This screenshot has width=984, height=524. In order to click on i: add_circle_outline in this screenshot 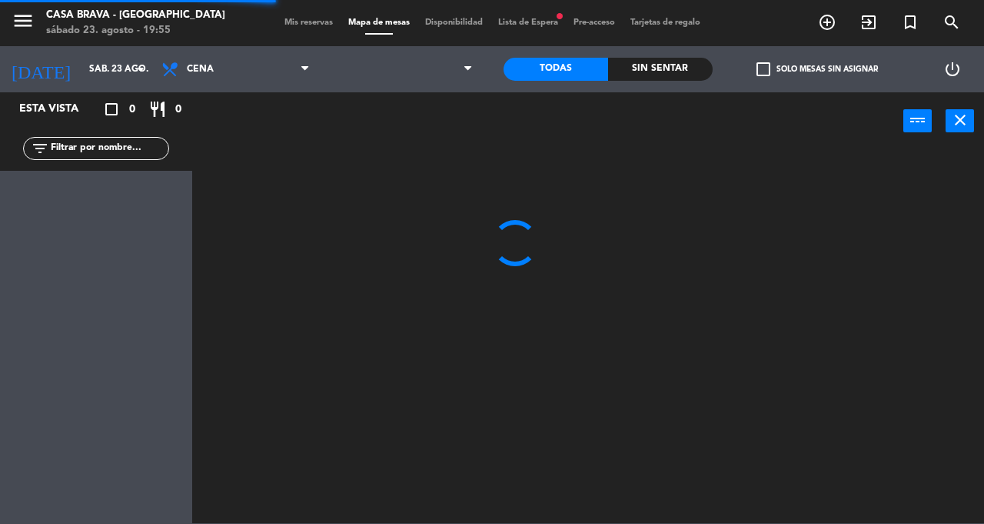, I will do `click(828, 22)`.